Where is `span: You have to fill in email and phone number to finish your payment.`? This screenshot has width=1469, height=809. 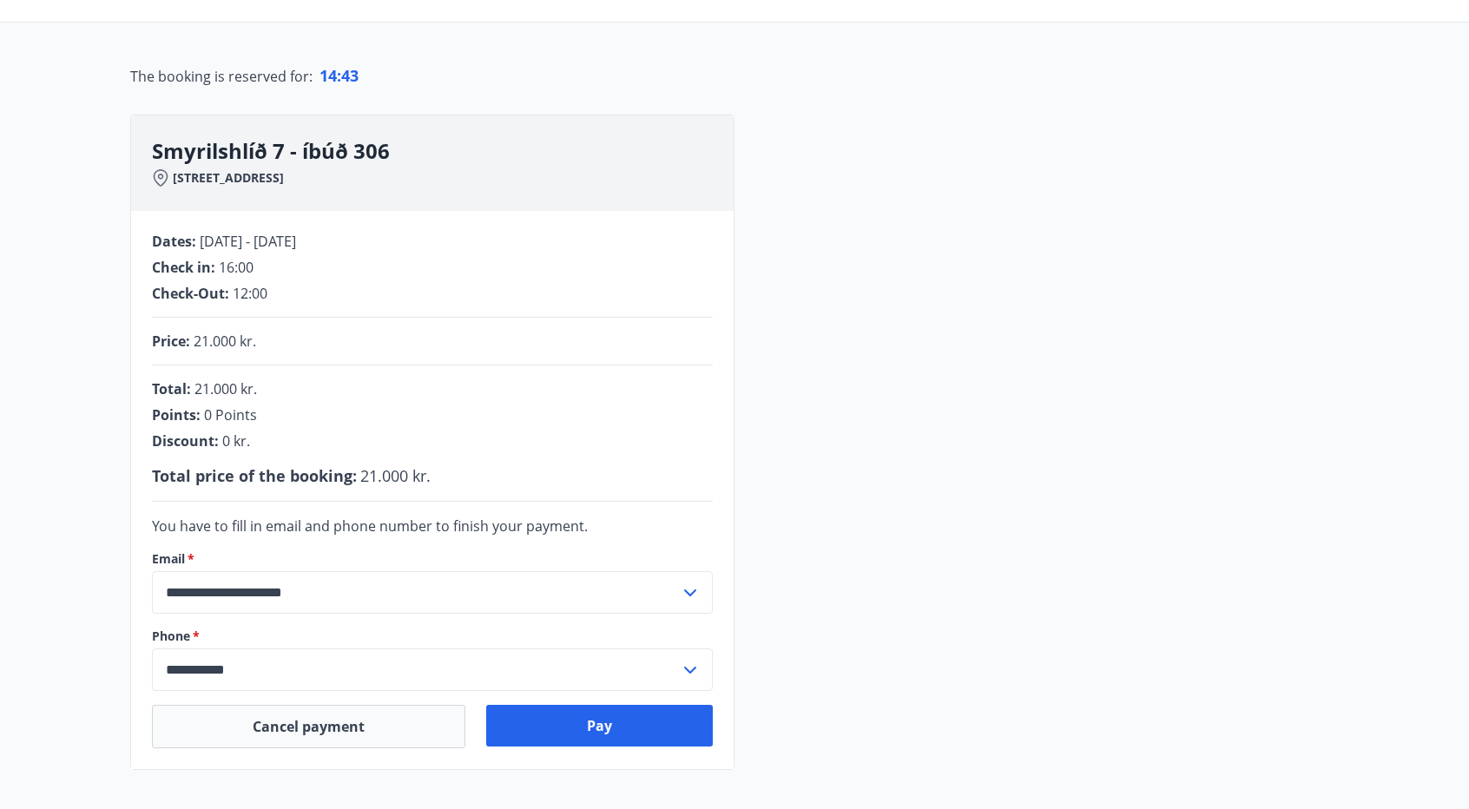
span: You have to fill in email and phone number to finish your payment. is located at coordinates (370, 526).